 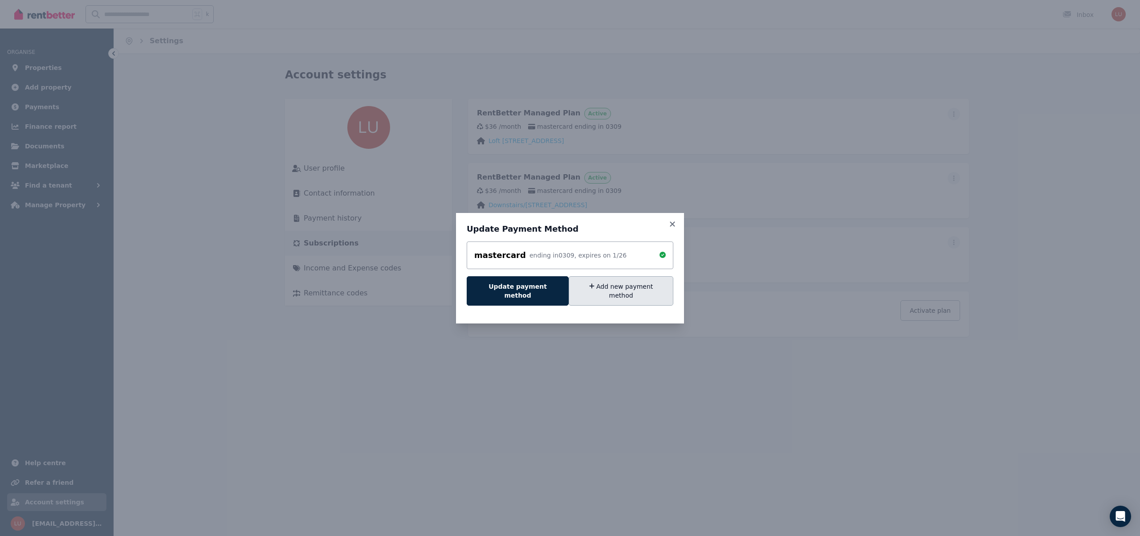 I want to click on div: mastercard, so click(x=500, y=255).